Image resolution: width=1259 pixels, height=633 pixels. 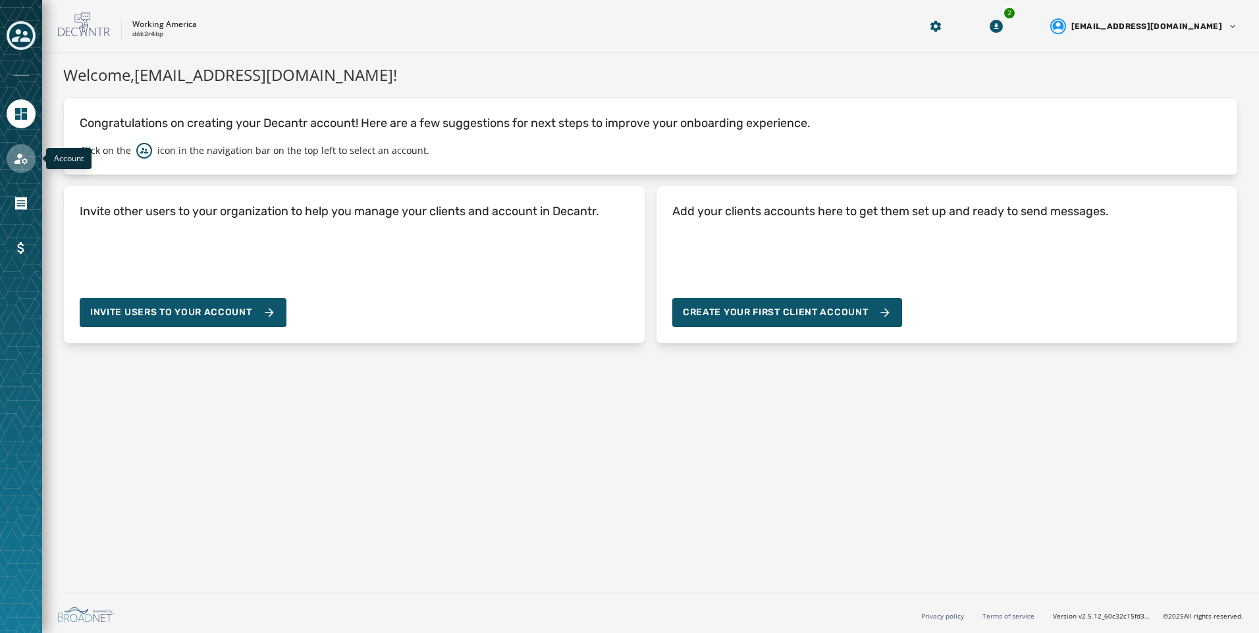 I want to click on p: d6k2r4bp, so click(x=147, y=34).